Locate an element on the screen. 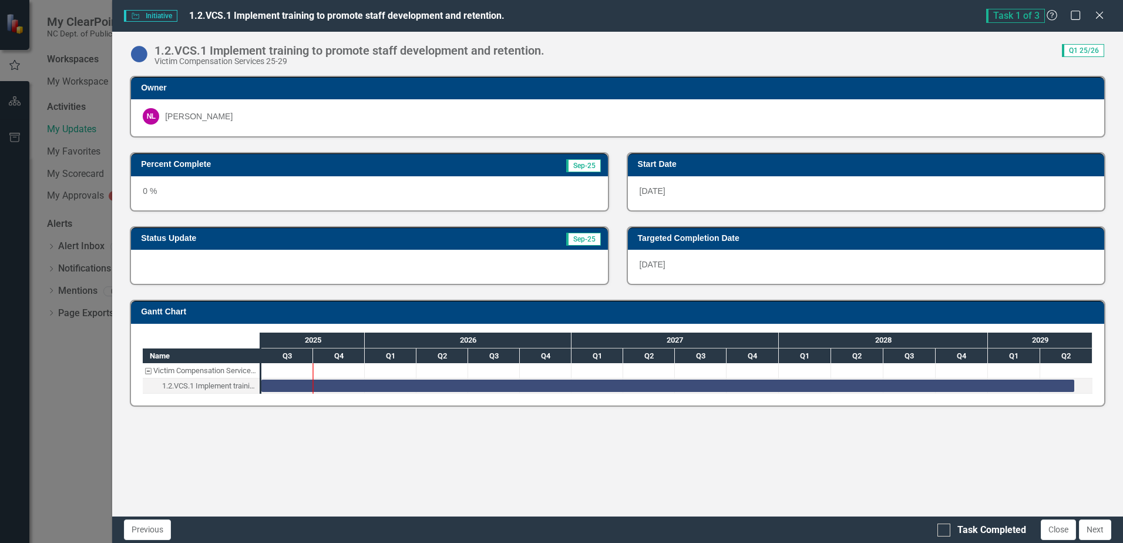 The image size is (1123, 543). div: Name is located at coordinates (201, 355).